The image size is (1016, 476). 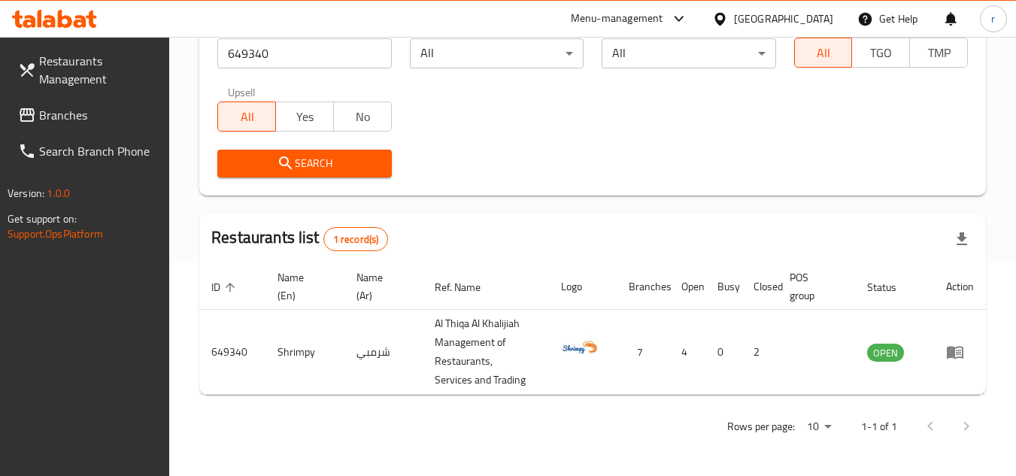 What do you see at coordinates (939, 53) in the screenshot?
I see `button: TMP` at bounding box center [939, 53].